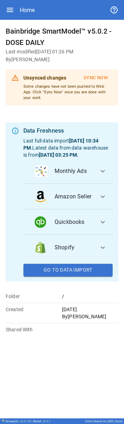 The image size is (124, 424). I want to click on p: Some changes have not been pushed to Web App. Click "Sync Now" once you are done with your work, so click(68, 92).